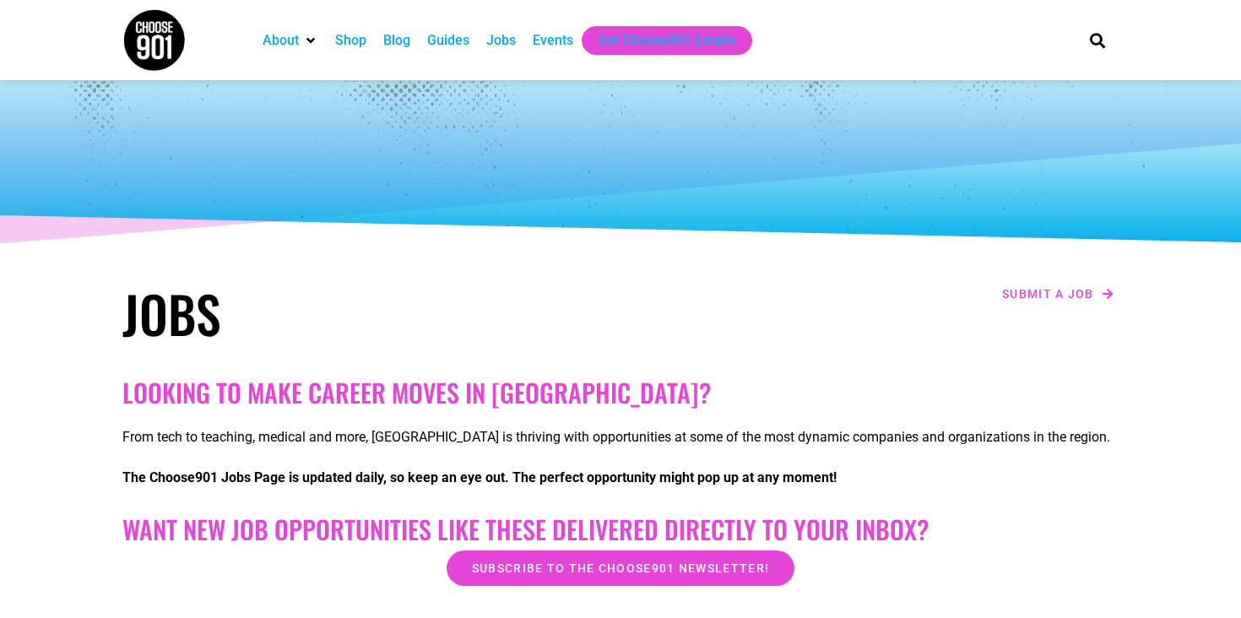  What do you see at coordinates (553, 41) in the screenshot?
I see `div: Events` at bounding box center [553, 41].